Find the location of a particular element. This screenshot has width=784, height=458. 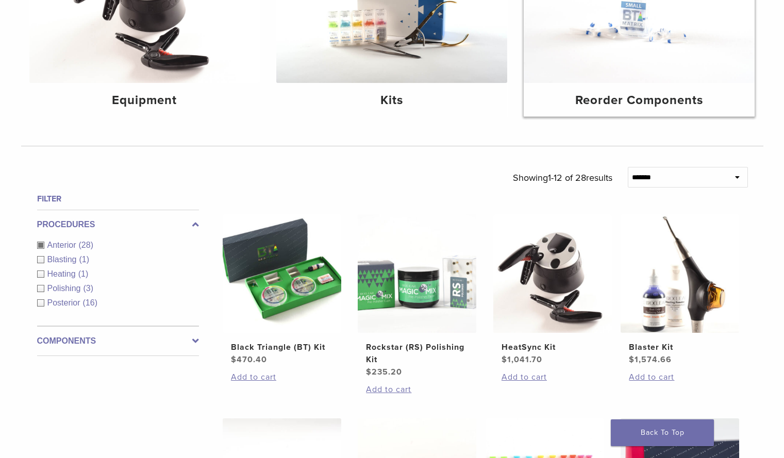

img: Rockstar (RS) Polishing Kit is located at coordinates (417, 274).